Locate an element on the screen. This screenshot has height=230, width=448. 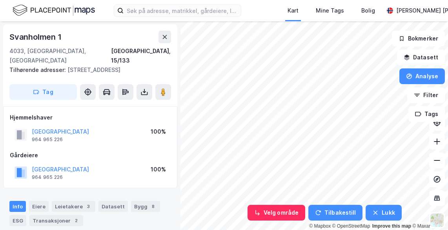
div: 2 is located at coordinates (76, 220).